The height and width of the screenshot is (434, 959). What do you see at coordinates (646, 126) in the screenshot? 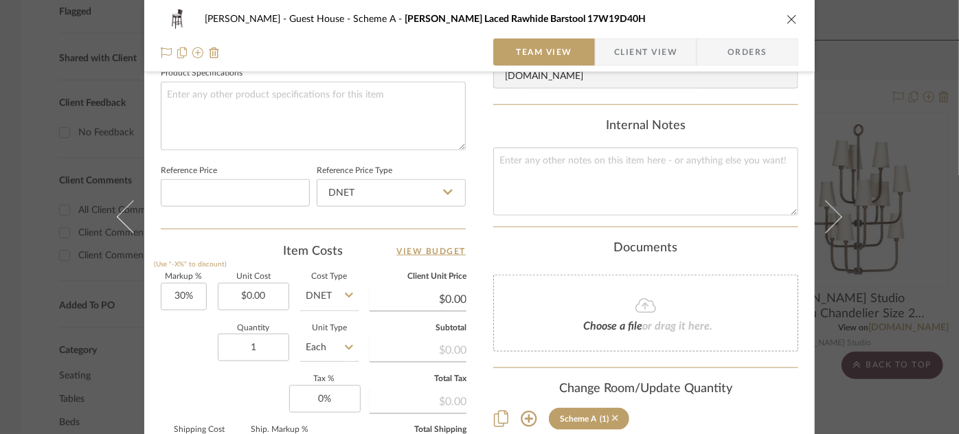
I see `div: Internal Notes` at bounding box center [646, 126].